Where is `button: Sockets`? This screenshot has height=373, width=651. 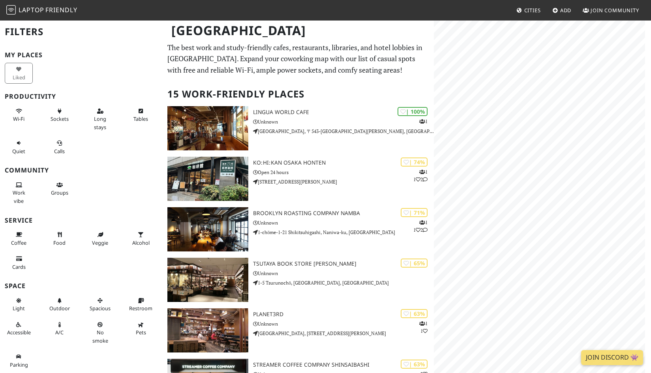 button: Sockets is located at coordinates (59, 115).